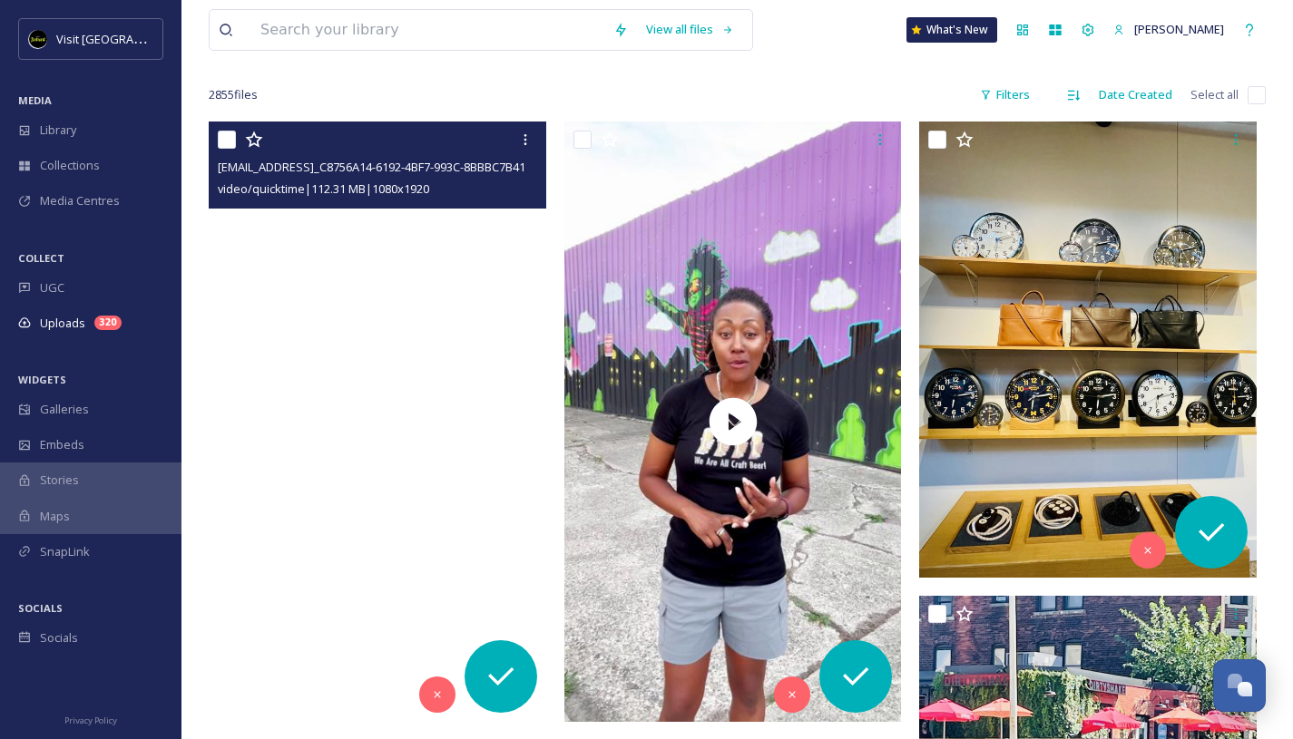 Image resolution: width=1293 pixels, height=739 pixels. Describe the element at coordinates (80, 200) in the screenshot. I see `span: Media Centres` at that location.